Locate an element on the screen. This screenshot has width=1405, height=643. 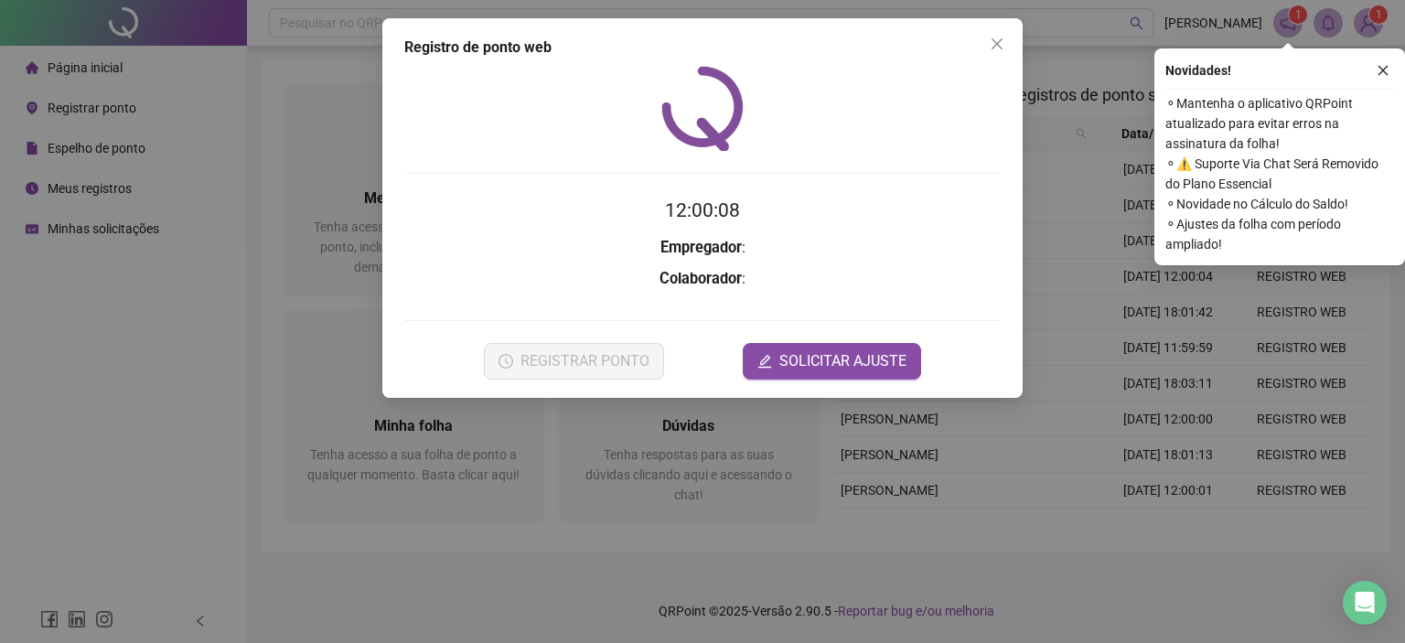
span: ⚬ ⚠️ Suporte Via Chat Será Removido do Plano Essencial is located at coordinates (1280, 174).